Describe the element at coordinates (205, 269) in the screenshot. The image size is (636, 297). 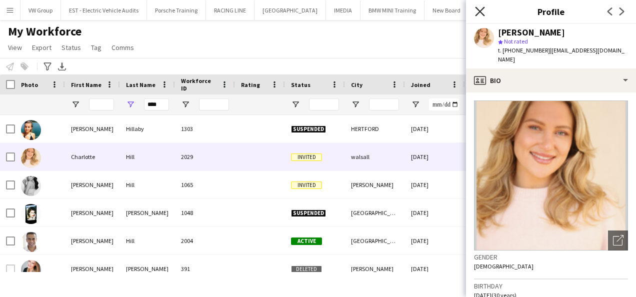
I see `div: 391` at that location.